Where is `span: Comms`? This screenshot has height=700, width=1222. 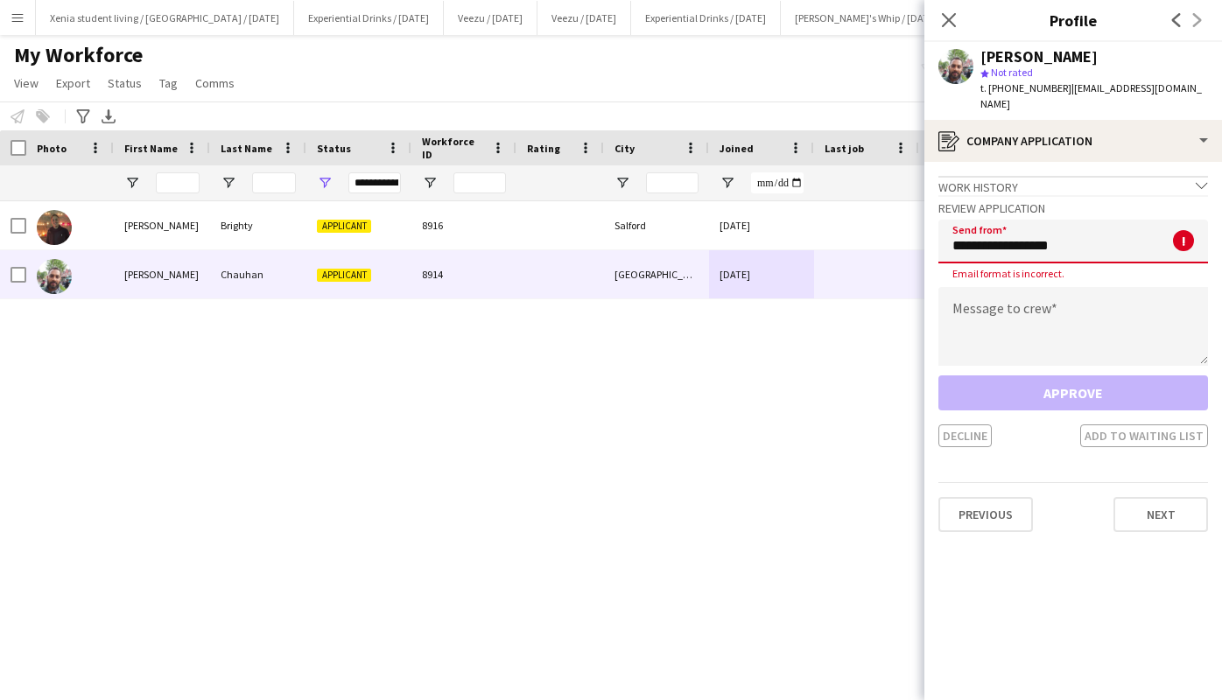 span: Comms is located at coordinates (214, 83).